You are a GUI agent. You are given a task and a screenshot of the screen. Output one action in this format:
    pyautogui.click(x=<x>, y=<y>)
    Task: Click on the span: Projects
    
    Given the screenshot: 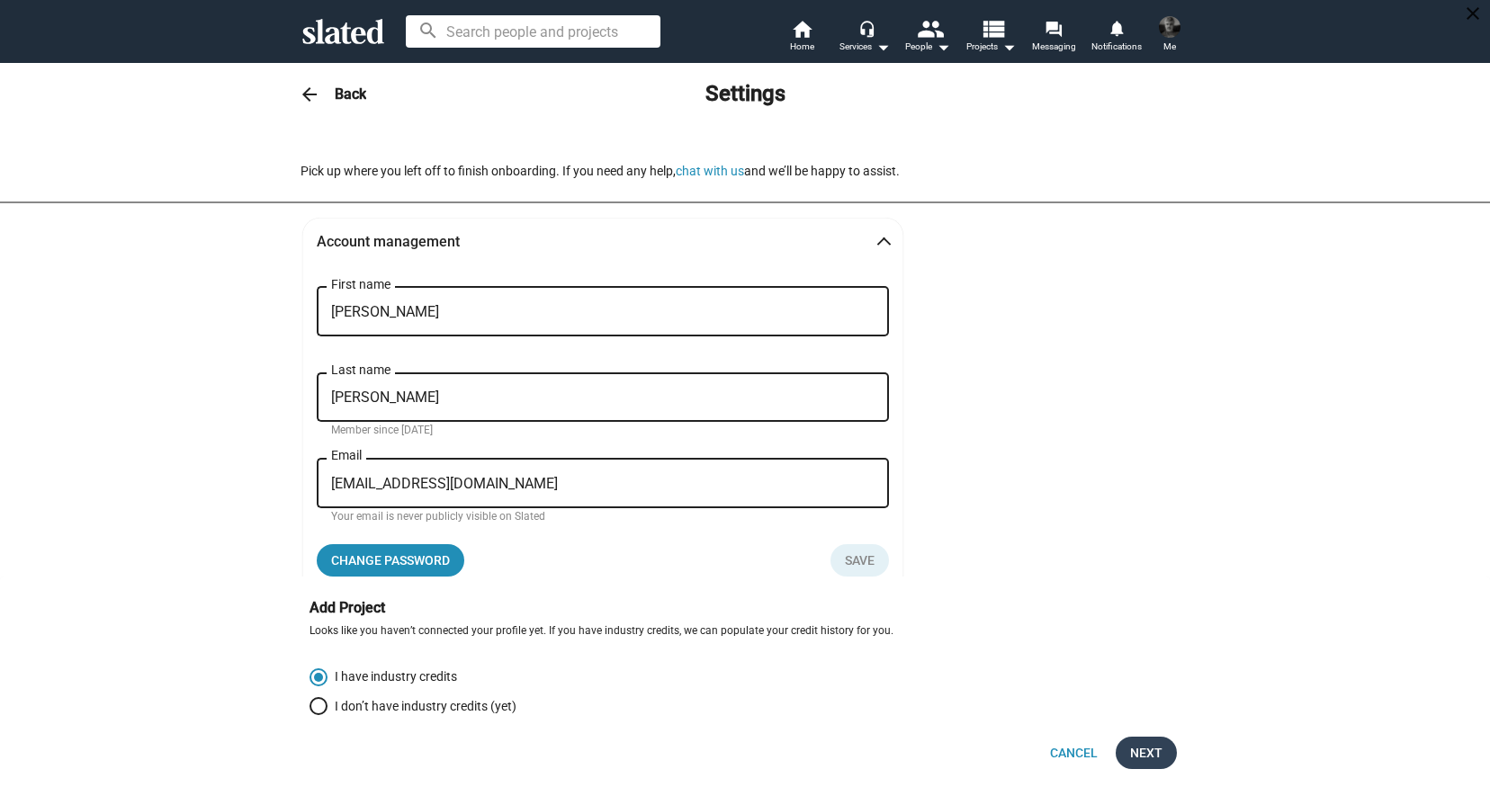 What is the action you would take?
    pyautogui.click(x=990, y=47)
    